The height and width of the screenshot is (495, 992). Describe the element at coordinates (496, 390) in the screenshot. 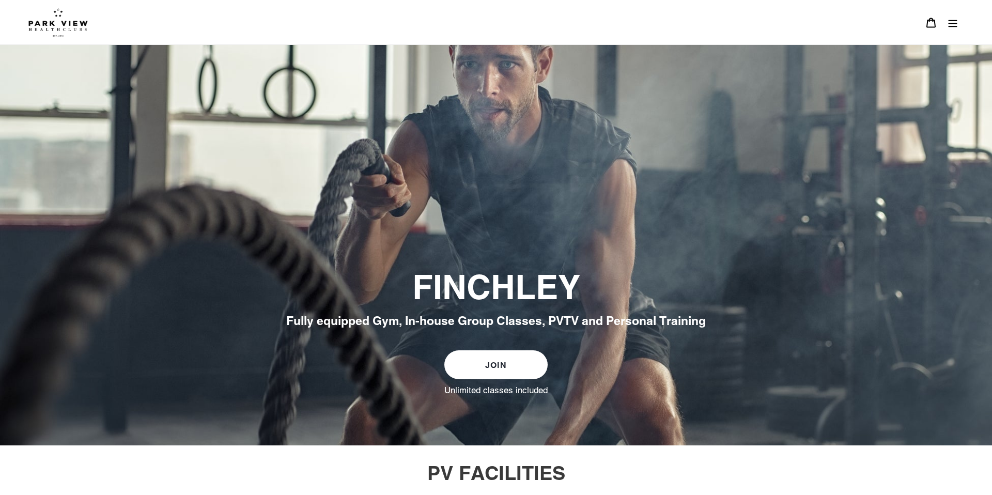

I see `label: Unlimited classes included` at that location.